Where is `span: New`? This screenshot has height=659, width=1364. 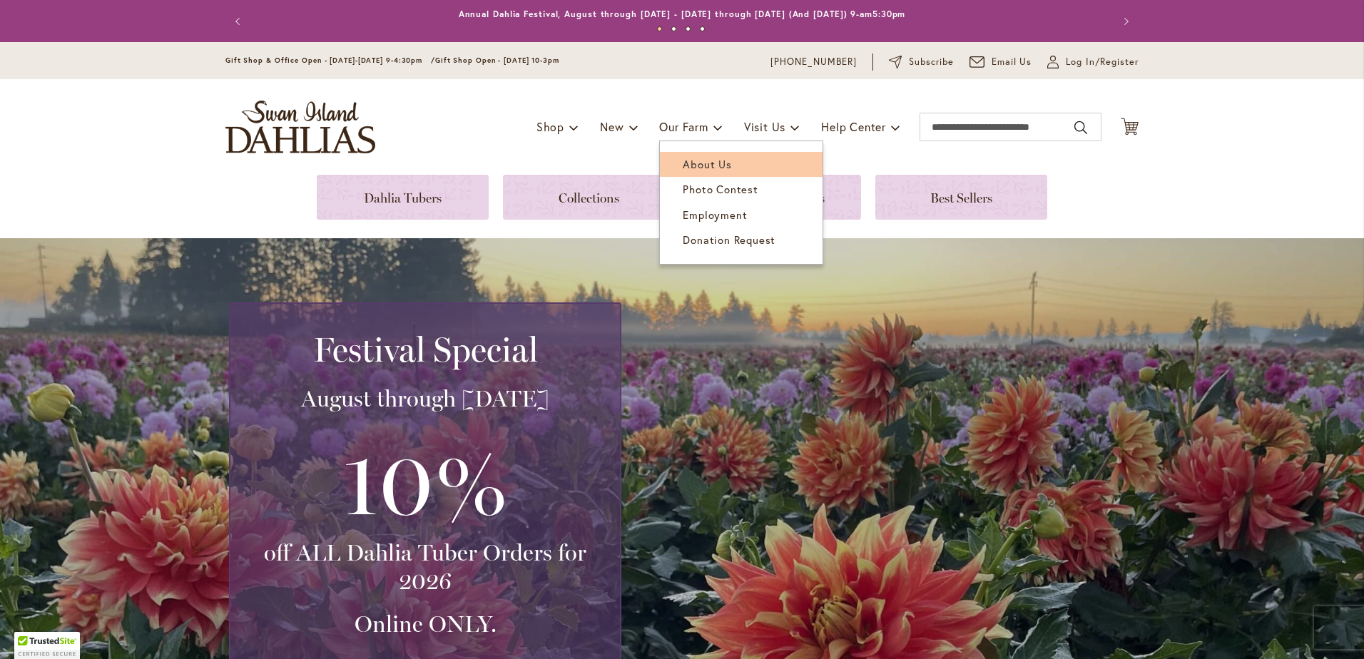
span: New is located at coordinates (611, 126).